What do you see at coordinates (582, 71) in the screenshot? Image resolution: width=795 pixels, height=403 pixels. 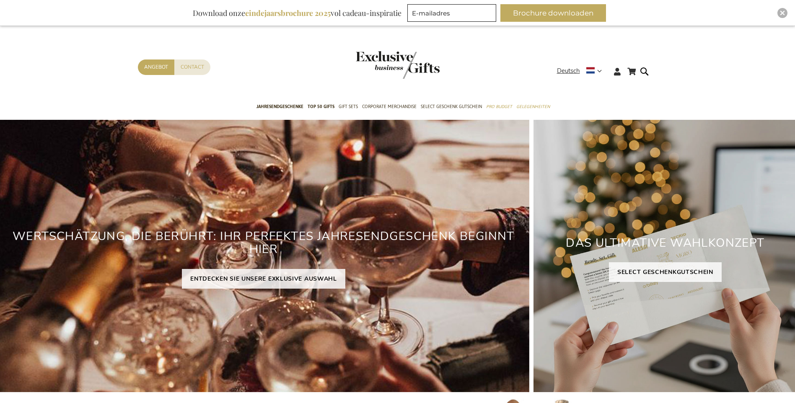 I see `div: Deutsch` at bounding box center [582, 71].